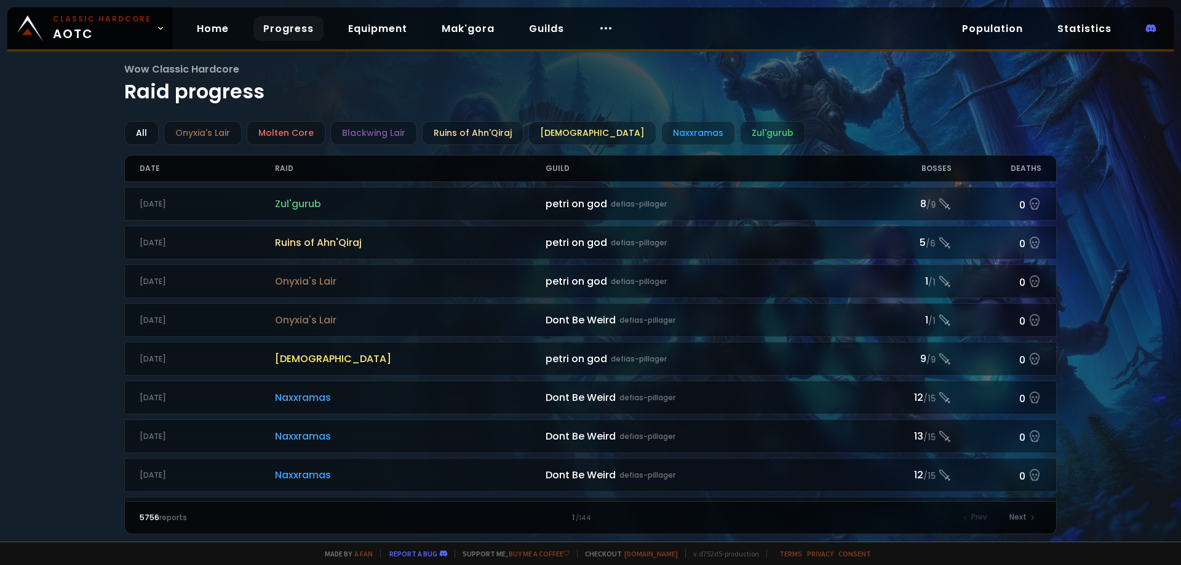  I want to click on div: Date, so click(207, 168).